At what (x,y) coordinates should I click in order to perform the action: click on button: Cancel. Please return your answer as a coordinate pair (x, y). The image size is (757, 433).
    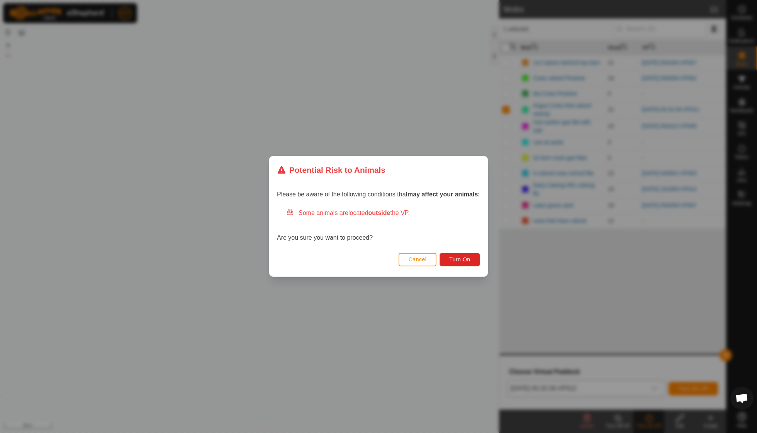
    Looking at the image, I should click on (418, 259).